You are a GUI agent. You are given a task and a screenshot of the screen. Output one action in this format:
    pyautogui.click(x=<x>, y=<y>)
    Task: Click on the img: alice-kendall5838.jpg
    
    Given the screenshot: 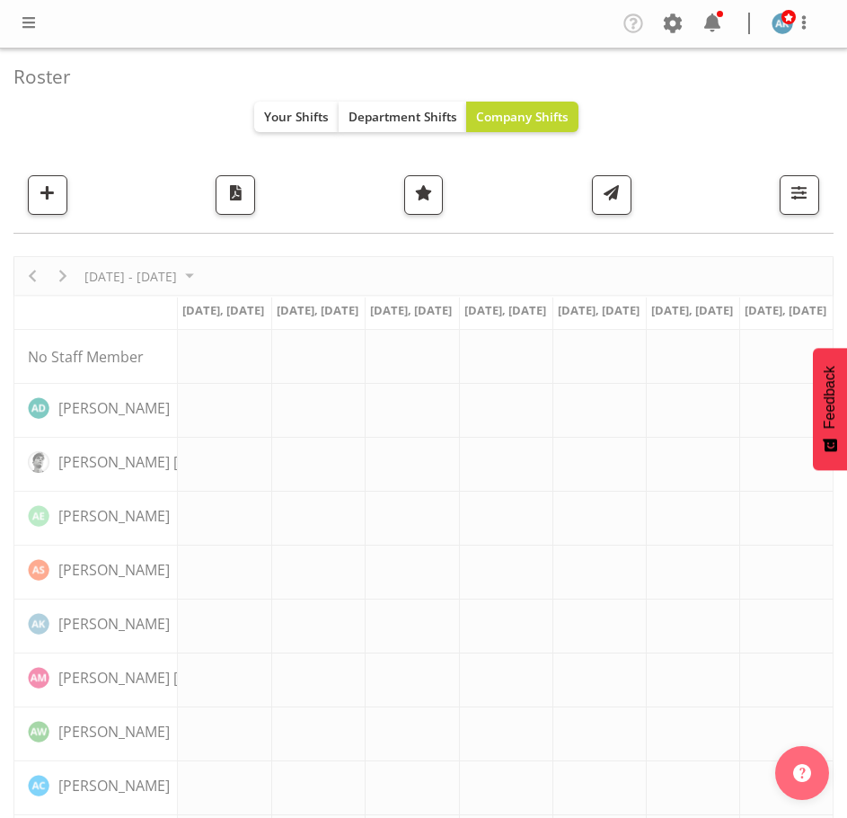 What is the action you would take?
    pyautogui.click(x=783, y=23)
    